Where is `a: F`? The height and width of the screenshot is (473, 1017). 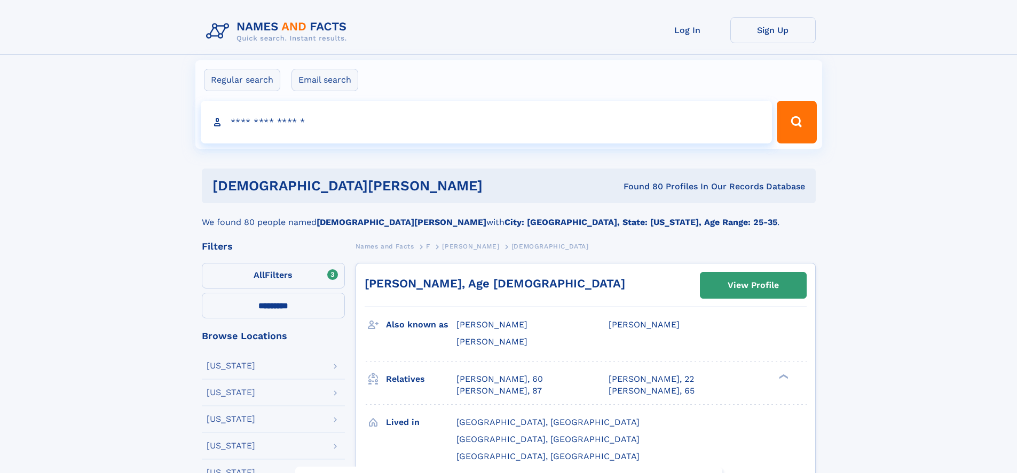
a: F is located at coordinates (428, 246).